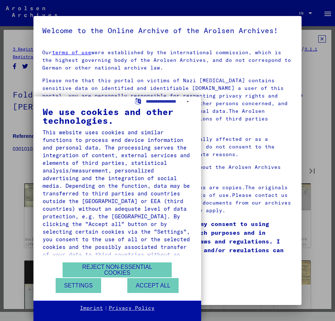  Describe the element at coordinates (117, 116) in the screenshot. I see `div: We use cookies and other technologies.` at that location.